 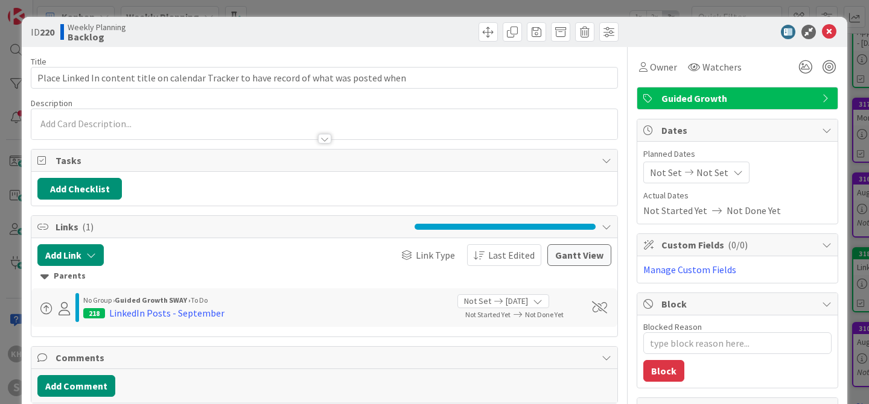 I want to click on button: Block, so click(x=664, y=371).